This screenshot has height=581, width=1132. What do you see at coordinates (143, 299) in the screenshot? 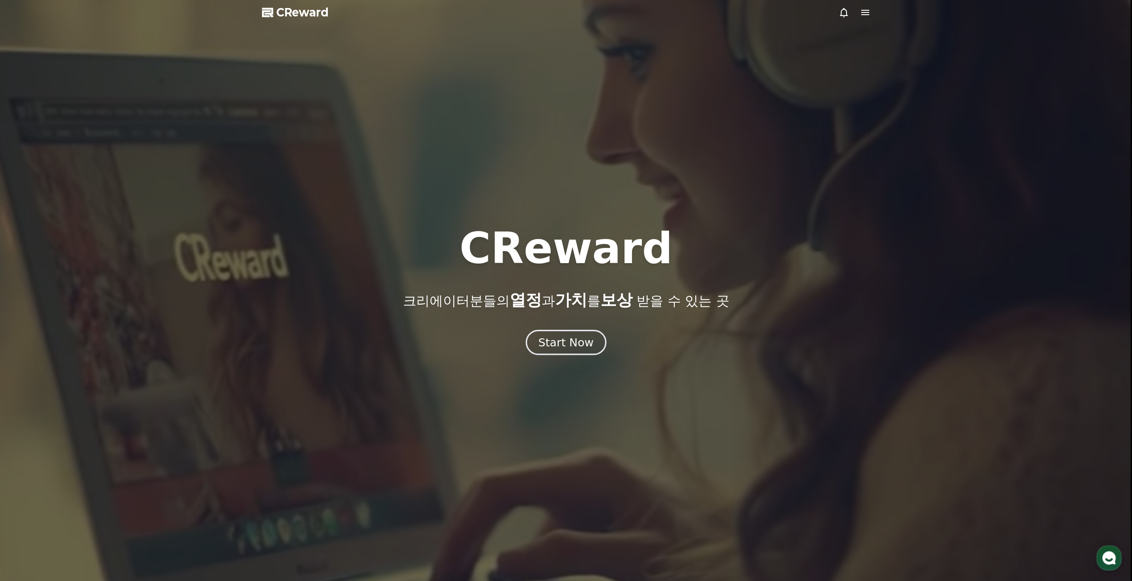
I see `span: 설정` at bounding box center [143, 299].